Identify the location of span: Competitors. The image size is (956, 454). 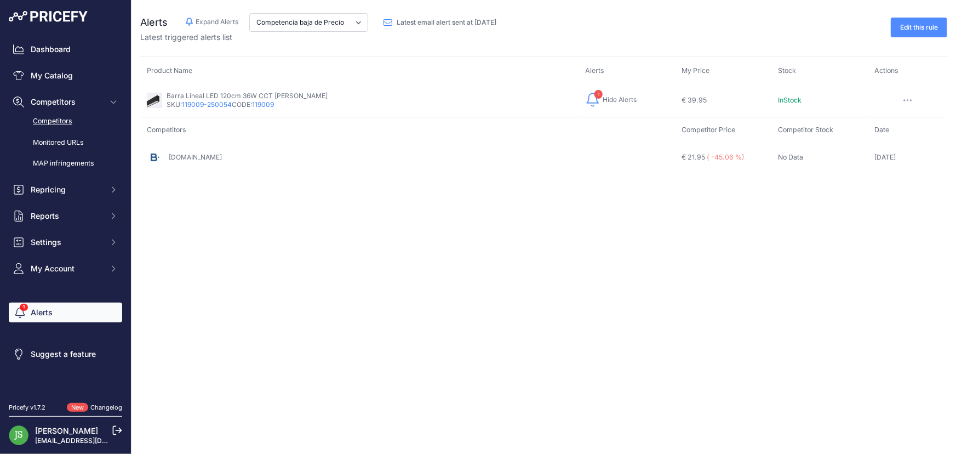
(66, 102).